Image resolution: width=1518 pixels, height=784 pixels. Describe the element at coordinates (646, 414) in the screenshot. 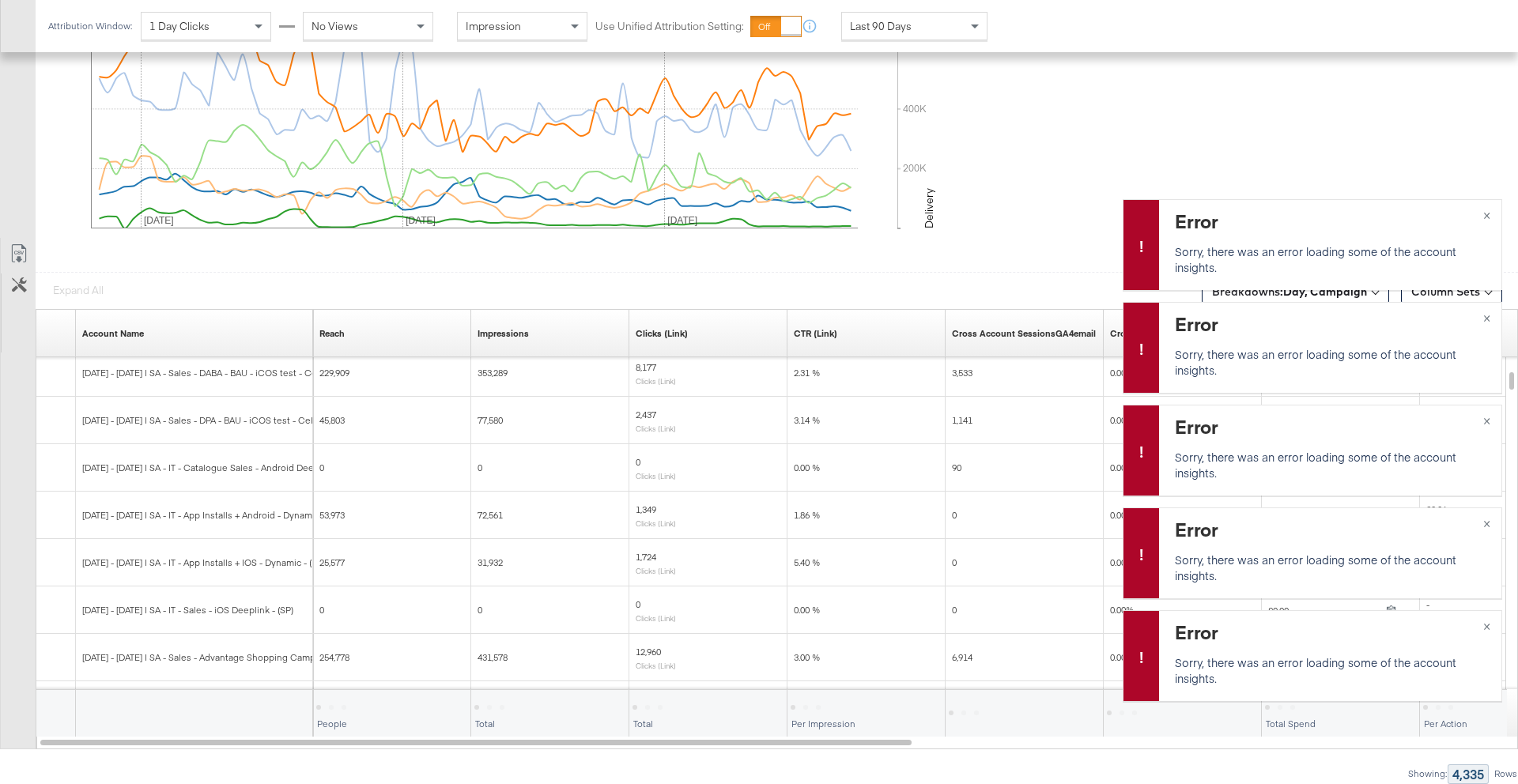

I see `span: 2,437` at that location.